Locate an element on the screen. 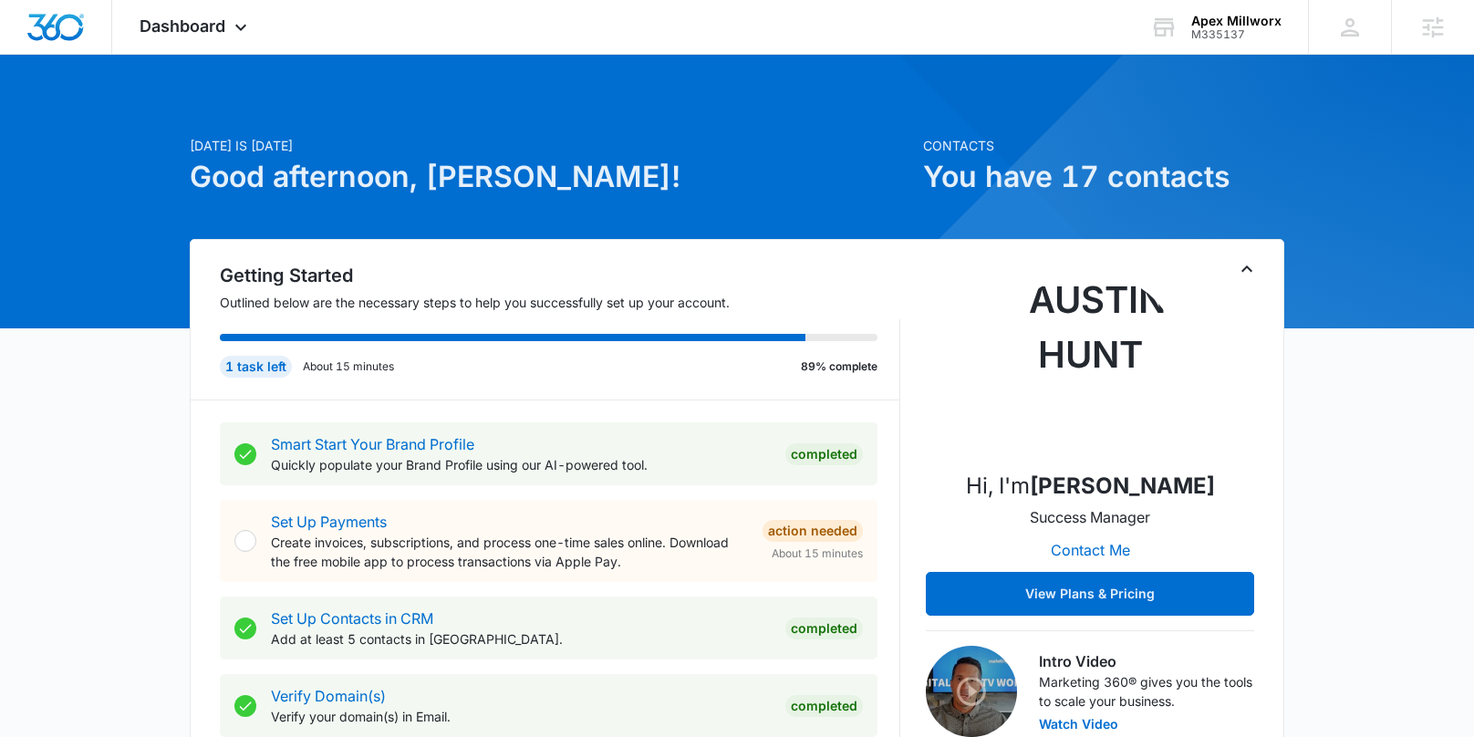 The image size is (1474, 737). h3: Intro Video is located at coordinates (1147, 662).